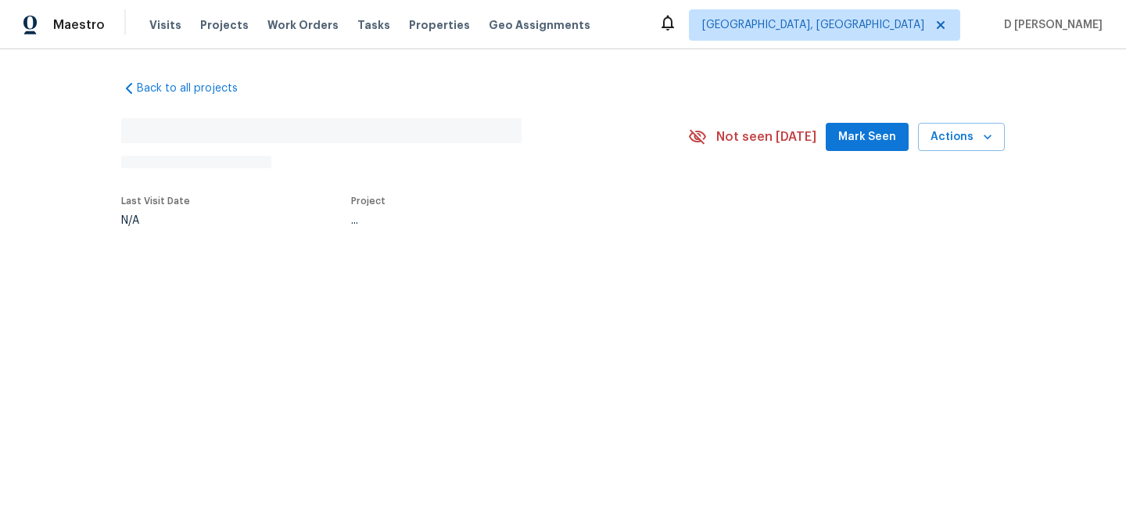 The width and height of the screenshot is (1126, 514). Describe the element at coordinates (368, 201) in the screenshot. I see `span: Project` at that location.